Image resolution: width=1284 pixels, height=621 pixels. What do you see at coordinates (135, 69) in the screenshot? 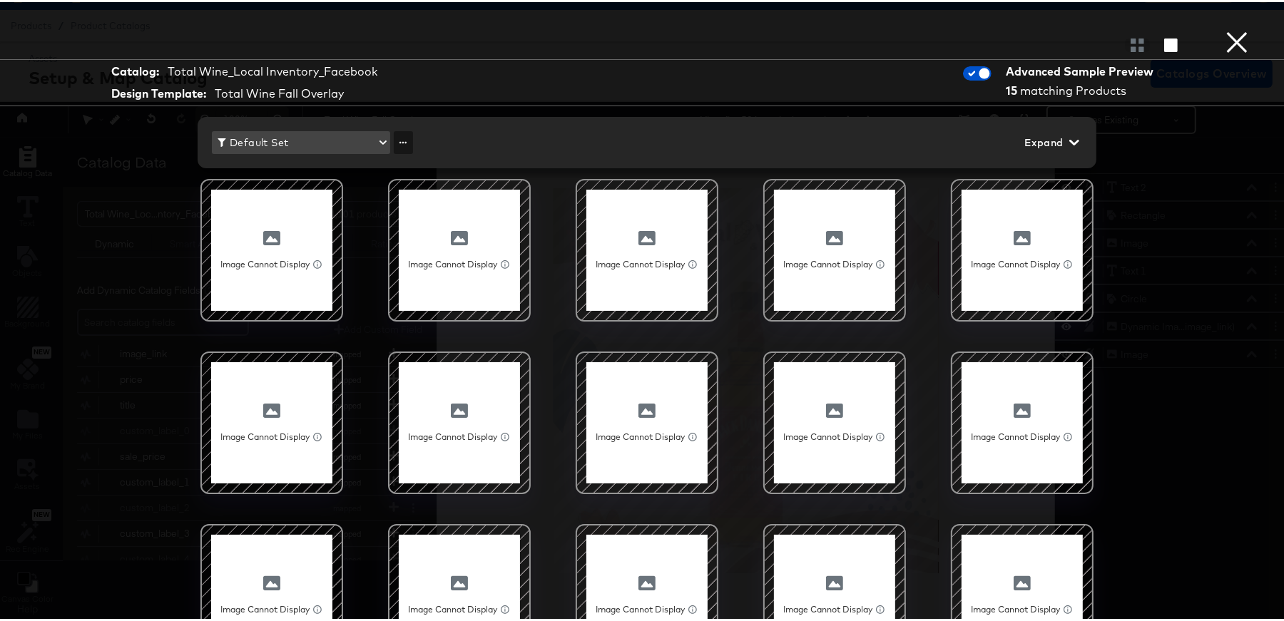
I see `strong: Catalog:` at bounding box center [135, 69].